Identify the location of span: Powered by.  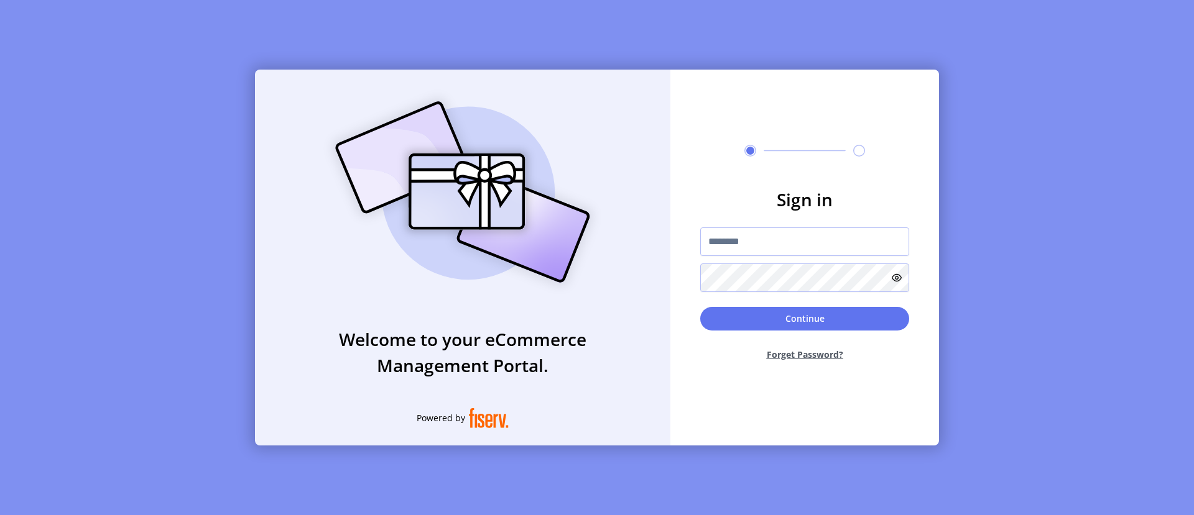
(441, 418).